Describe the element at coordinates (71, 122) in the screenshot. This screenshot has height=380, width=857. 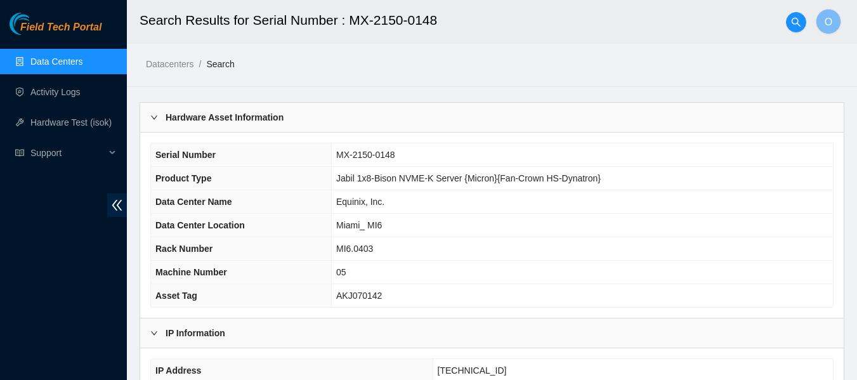
I see `a: Hardware Test (isok)` at that location.